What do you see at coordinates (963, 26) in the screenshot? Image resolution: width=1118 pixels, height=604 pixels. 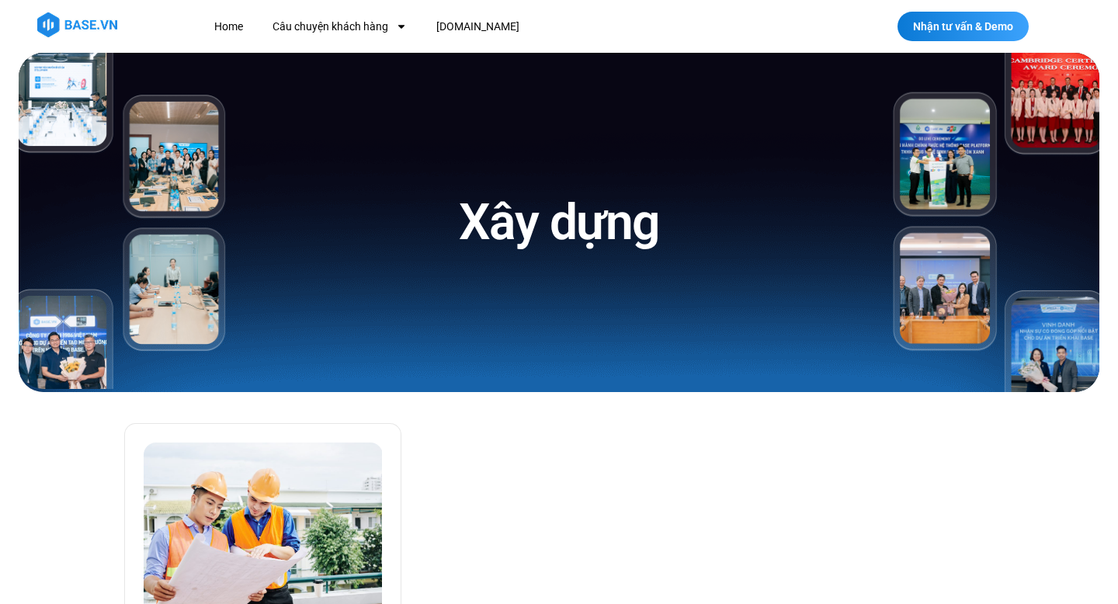 I see `span: Nhận tư vấn & Demo` at bounding box center [963, 26].